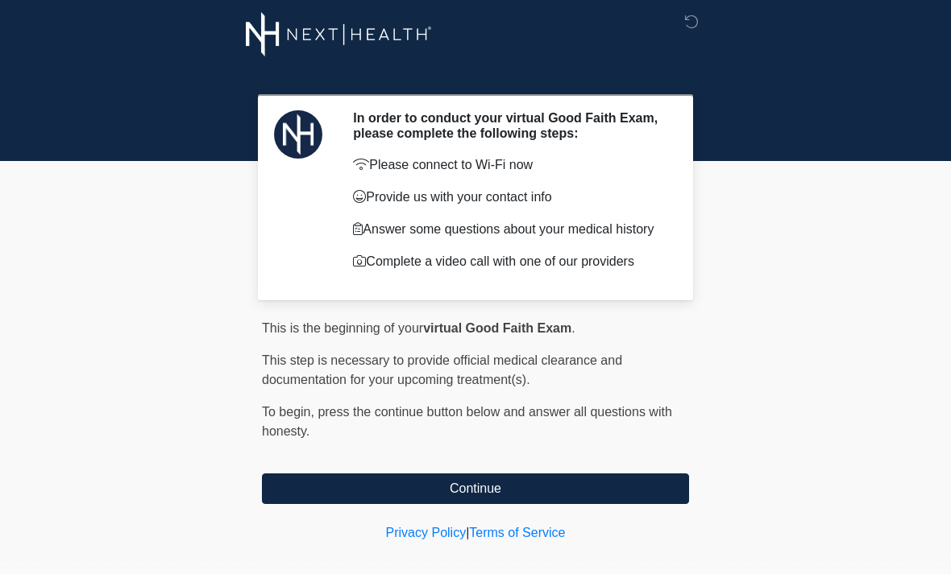 The height and width of the screenshot is (574, 951). What do you see at coordinates (508, 197) in the screenshot?
I see `p: Provide us with your contact info` at bounding box center [508, 197].